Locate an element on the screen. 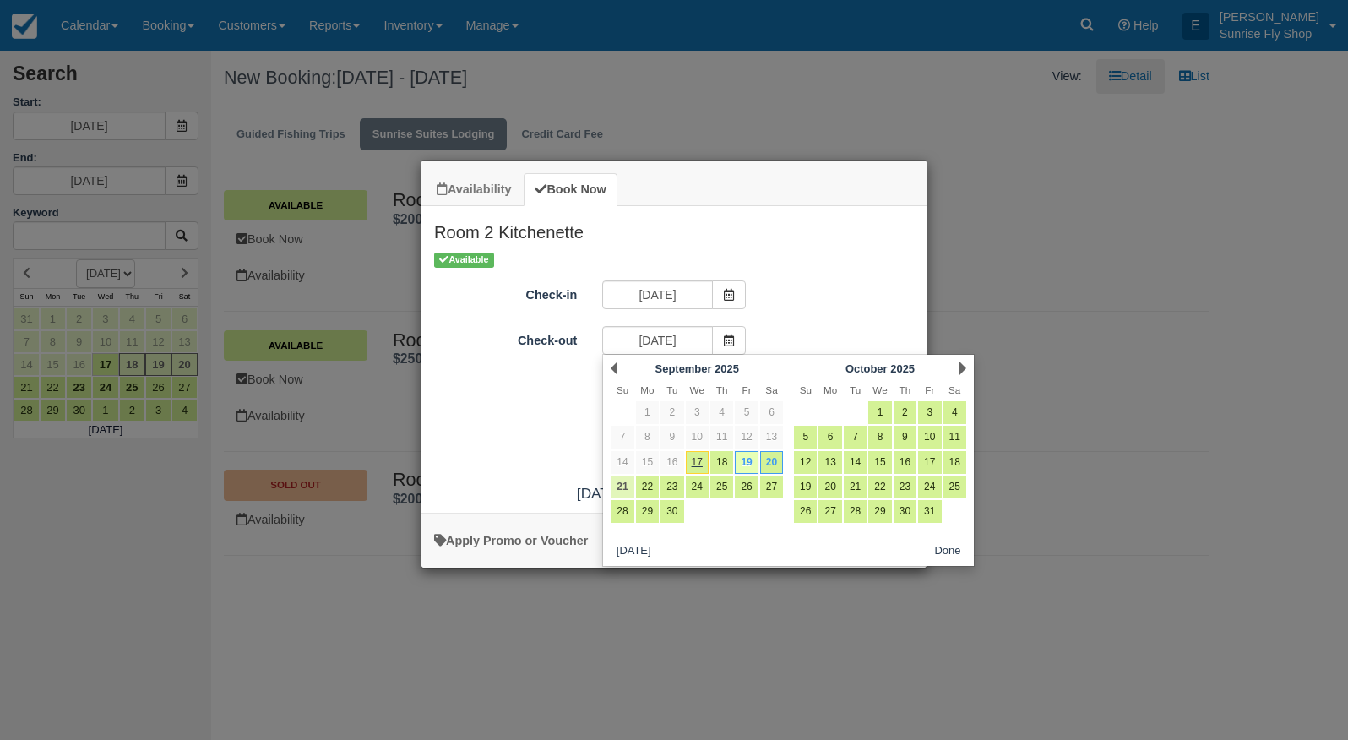 The width and height of the screenshot is (1348, 740). a: Book Now is located at coordinates (570, 189).